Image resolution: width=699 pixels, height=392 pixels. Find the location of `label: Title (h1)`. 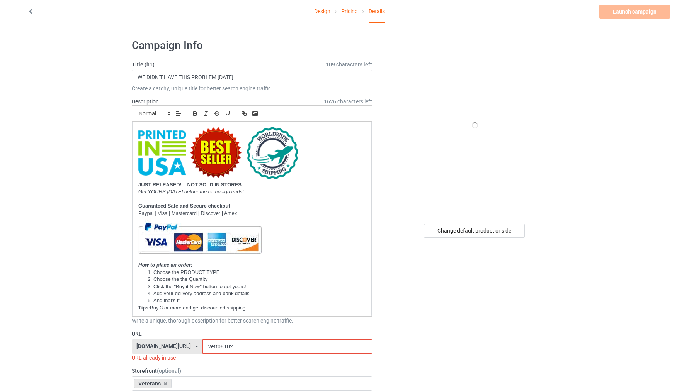

label: Title (h1) is located at coordinates (252, 64).